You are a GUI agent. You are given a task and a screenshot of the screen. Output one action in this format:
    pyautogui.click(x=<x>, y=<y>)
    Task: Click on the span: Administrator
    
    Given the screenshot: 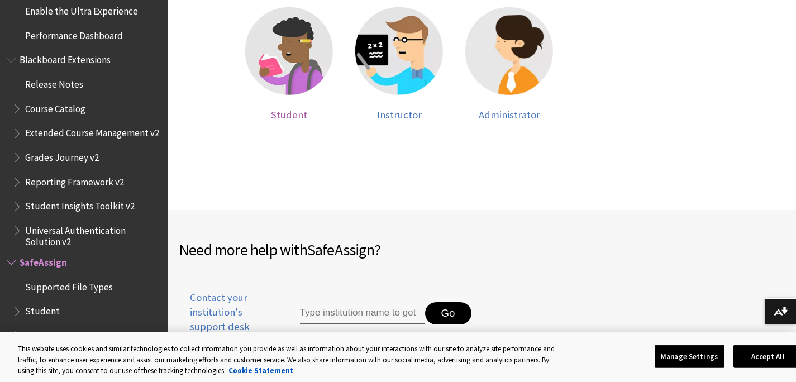 What is the action you would take?
    pyautogui.click(x=510, y=115)
    